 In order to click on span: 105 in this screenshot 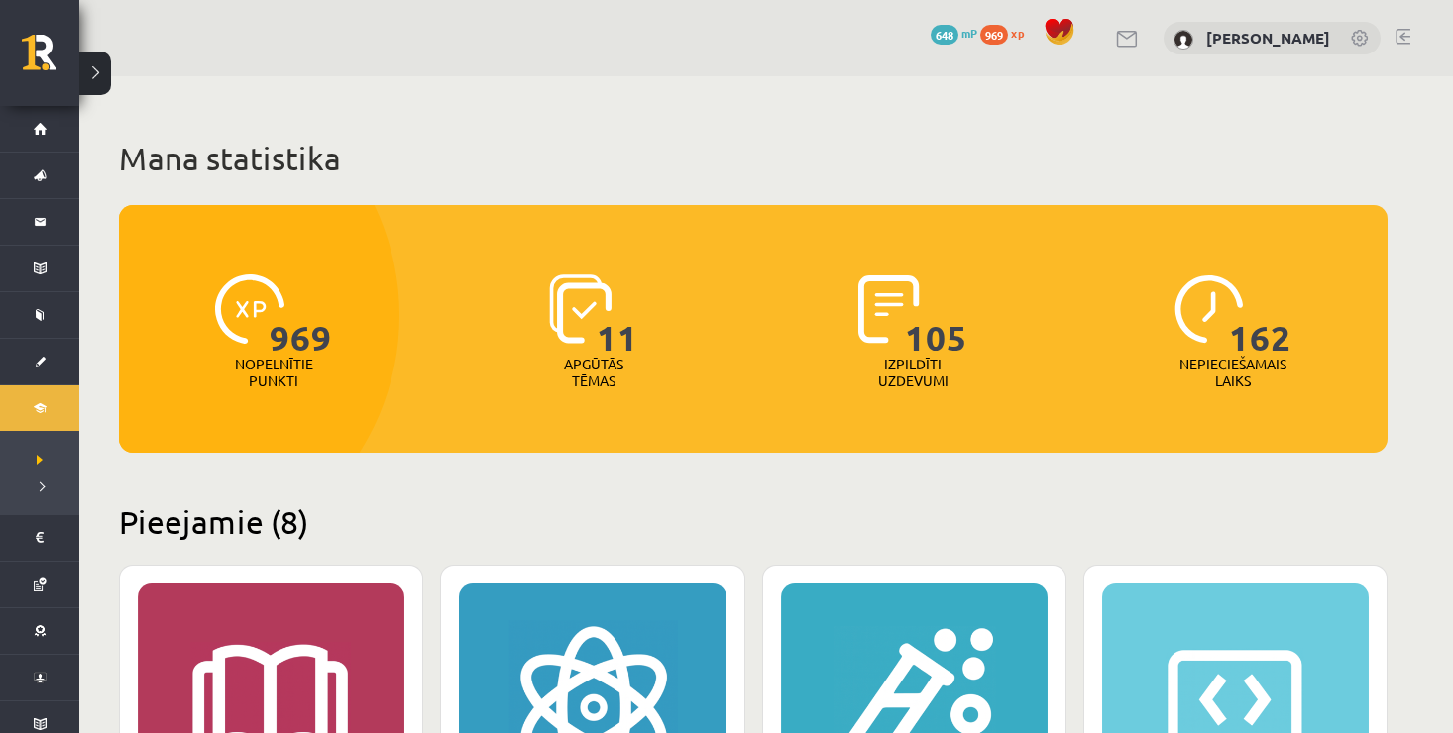, I will do `click(936, 315)`.